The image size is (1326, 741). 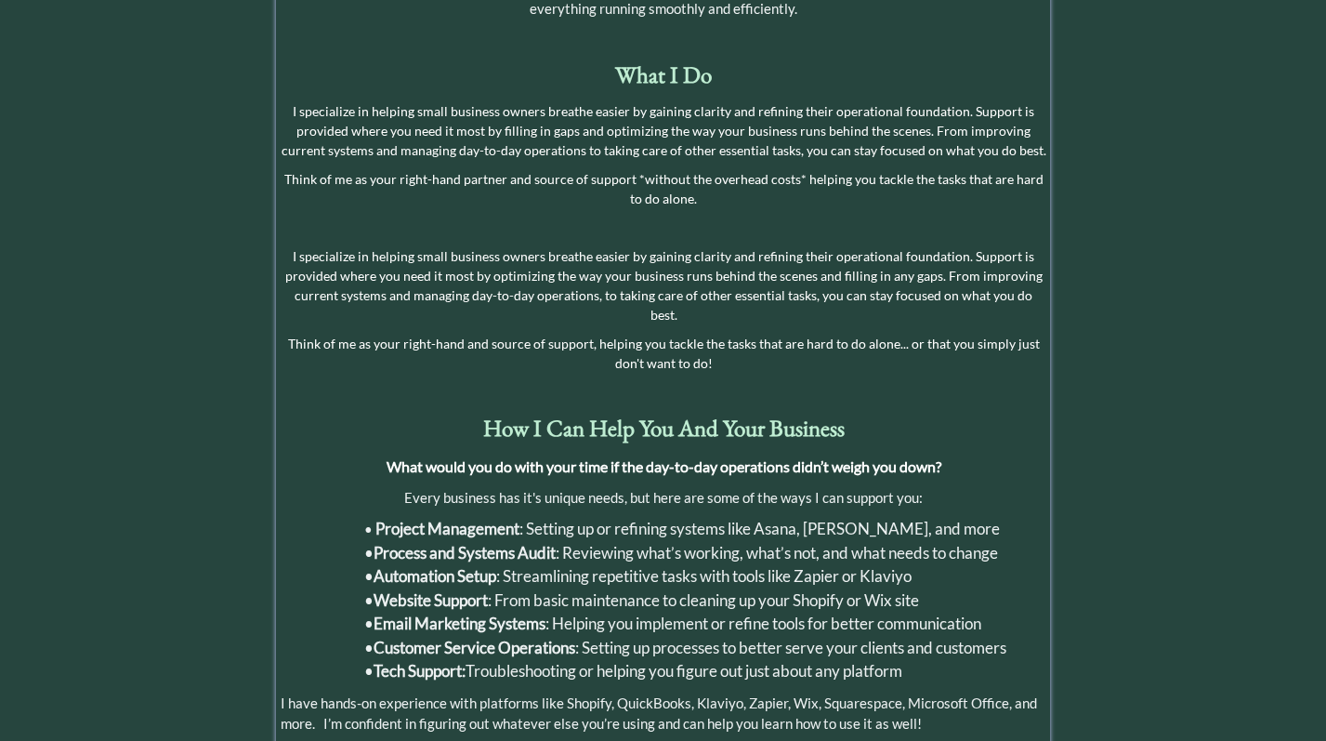 What do you see at coordinates (685, 647) in the screenshot?
I see `span: • : Setting up processes to better serve your clients and customers` at bounding box center [685, 647].